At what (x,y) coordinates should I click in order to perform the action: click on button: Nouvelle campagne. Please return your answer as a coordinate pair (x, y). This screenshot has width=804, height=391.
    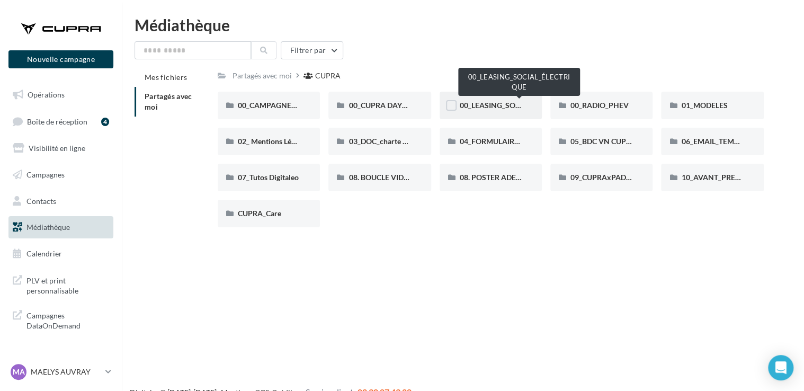
    Looking at the image, I should click on (61, 59).